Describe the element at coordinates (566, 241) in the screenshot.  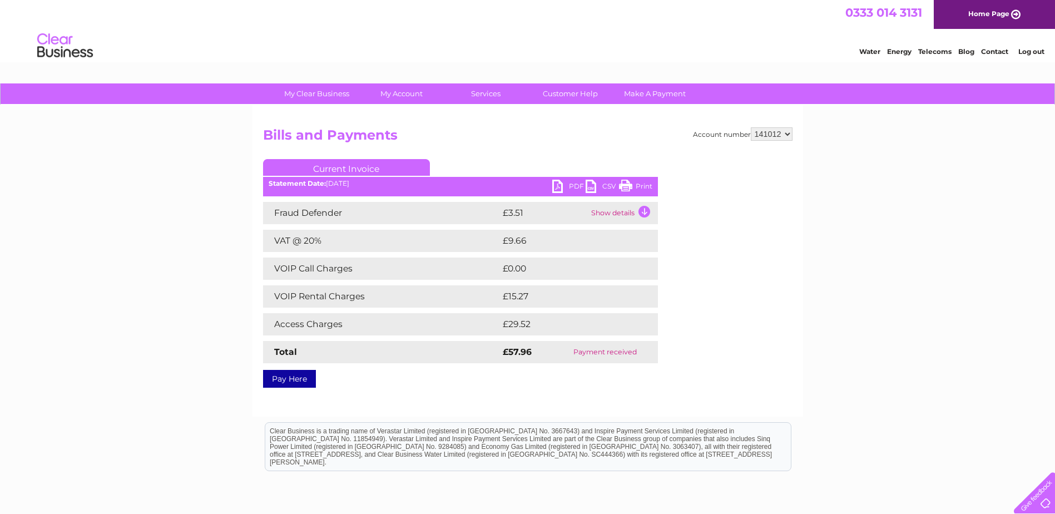
I see `td: £9.66` at that location.